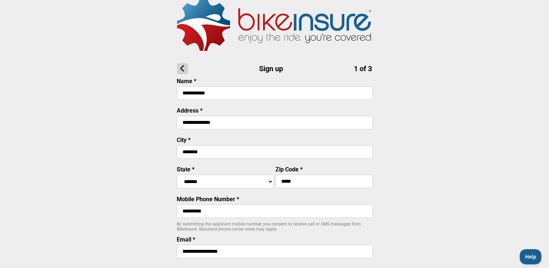 The image size is (549, 268). Describe the element at coordinates (208, 199) in the screenshot. I see `label: Mobile Phone Number *` at that location.